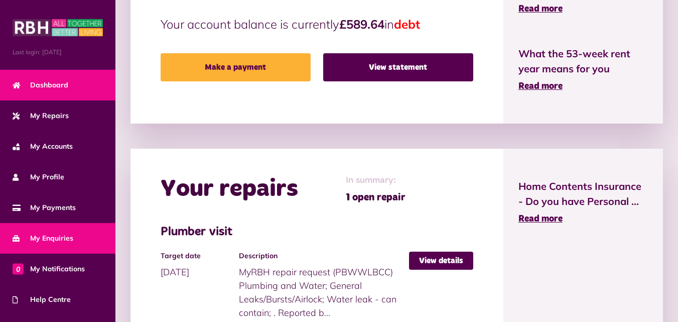  Describe the element at coordinates (197, 256) in the screenshot. I see `h4: Target date` at that location.